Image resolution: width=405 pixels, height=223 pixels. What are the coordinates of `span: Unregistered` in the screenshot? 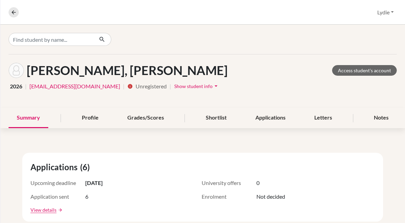 It's located at (151, 86).